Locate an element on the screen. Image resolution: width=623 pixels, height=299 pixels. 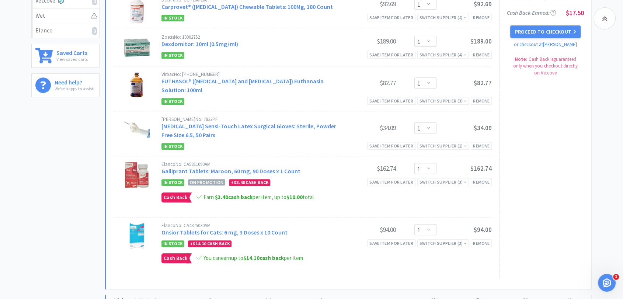
span: $10.00 is located at coordinates (295, 197).